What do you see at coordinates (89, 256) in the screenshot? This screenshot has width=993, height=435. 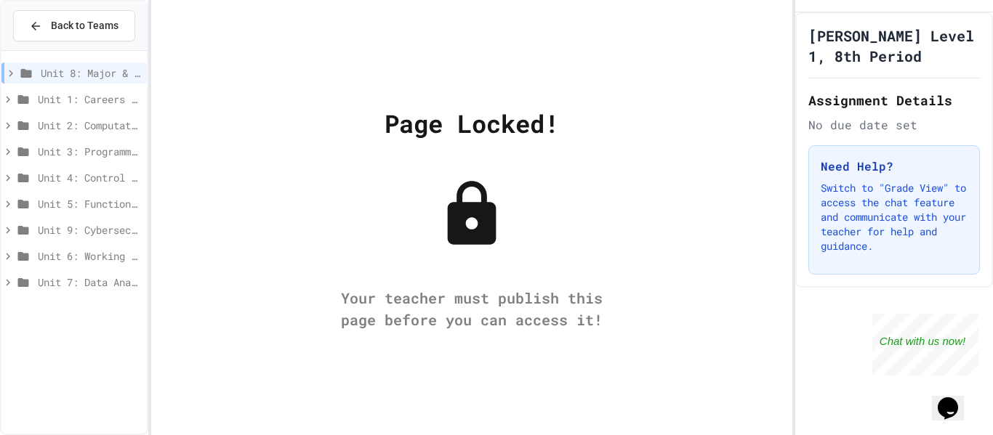 I see `span: Unit 6: Working with Data & Files` at bounding box center [89, 256].